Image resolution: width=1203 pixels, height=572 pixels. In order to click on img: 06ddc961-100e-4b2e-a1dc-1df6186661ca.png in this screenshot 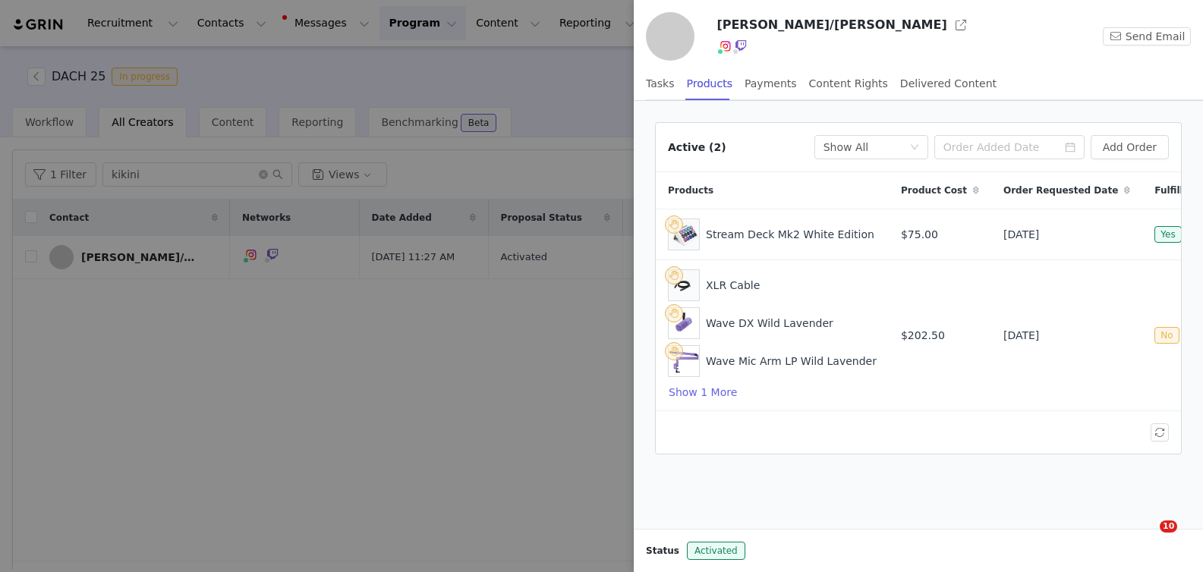, I will do `click(684, 361)`.